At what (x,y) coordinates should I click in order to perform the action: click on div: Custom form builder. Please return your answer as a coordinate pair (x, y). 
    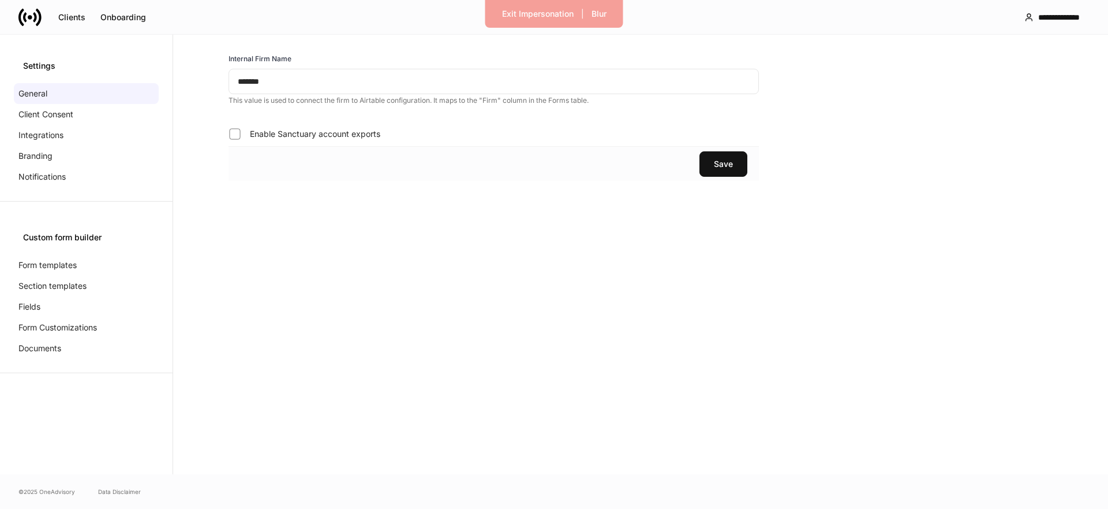
    Looking at the image, I should click on (86, 237).